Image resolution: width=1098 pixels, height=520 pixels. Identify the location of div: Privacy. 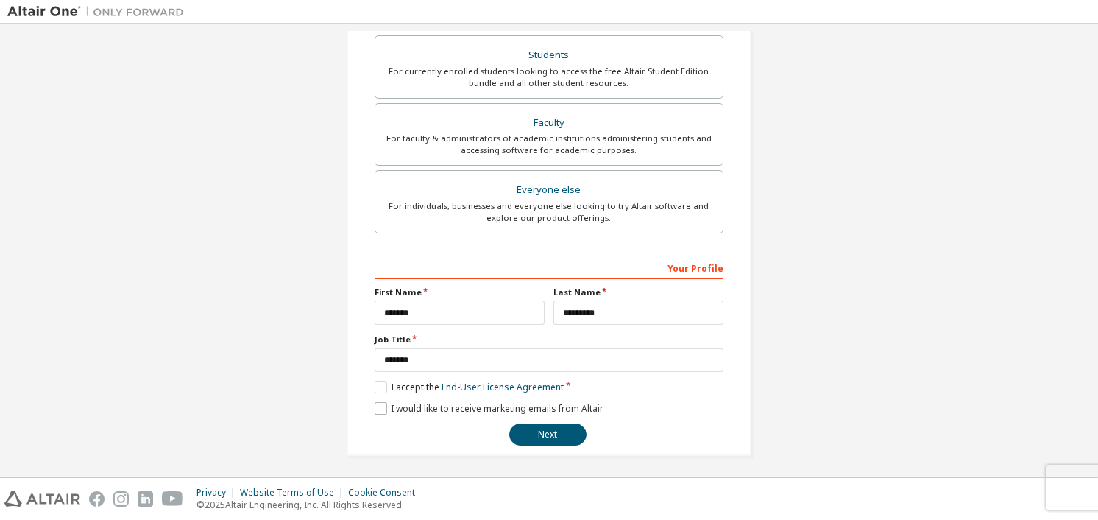
(218, 492).